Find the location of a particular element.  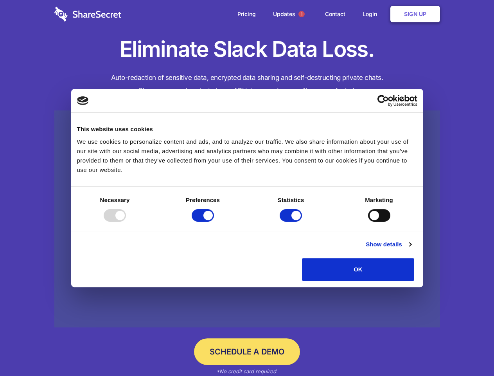

div: This website uses cookies is located at coordinates (247, 129).